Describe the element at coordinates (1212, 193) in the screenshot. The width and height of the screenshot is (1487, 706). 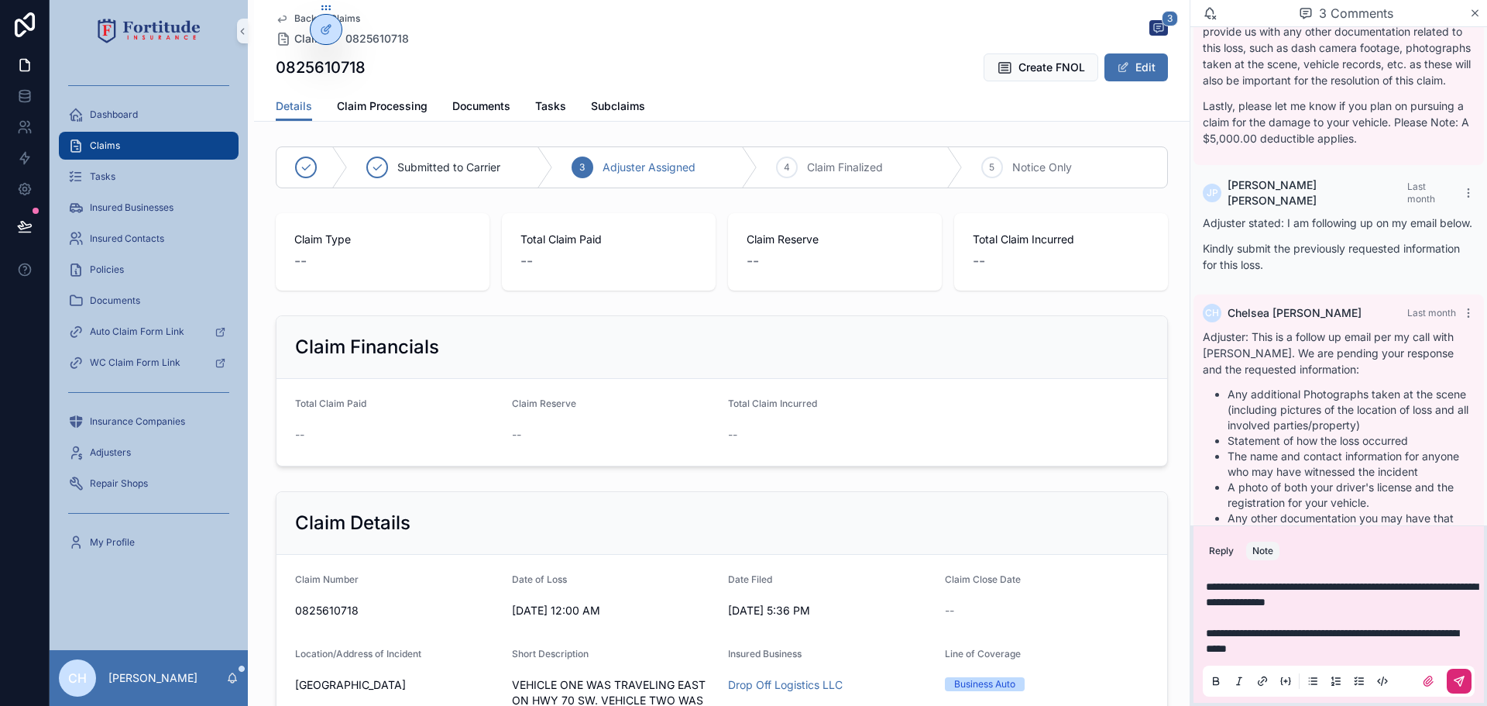
I see `span: JP` at that location.